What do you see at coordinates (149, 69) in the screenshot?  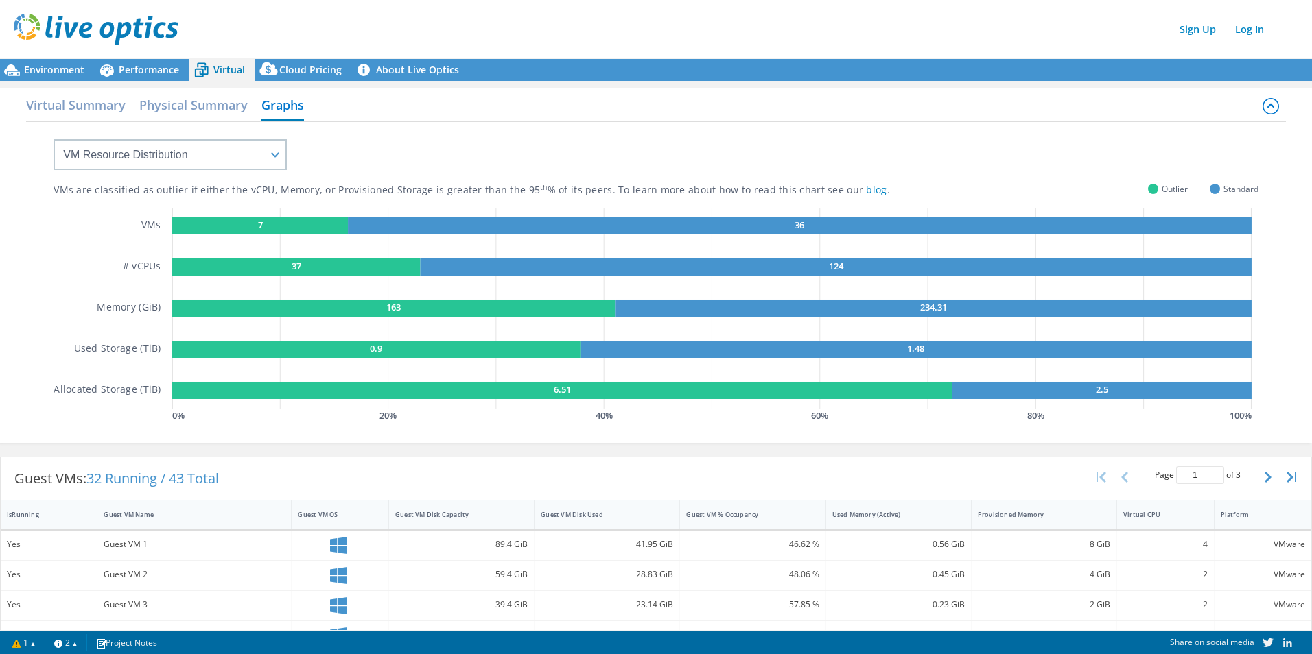 I see `span: Performance` at bounding box center [149, 69].